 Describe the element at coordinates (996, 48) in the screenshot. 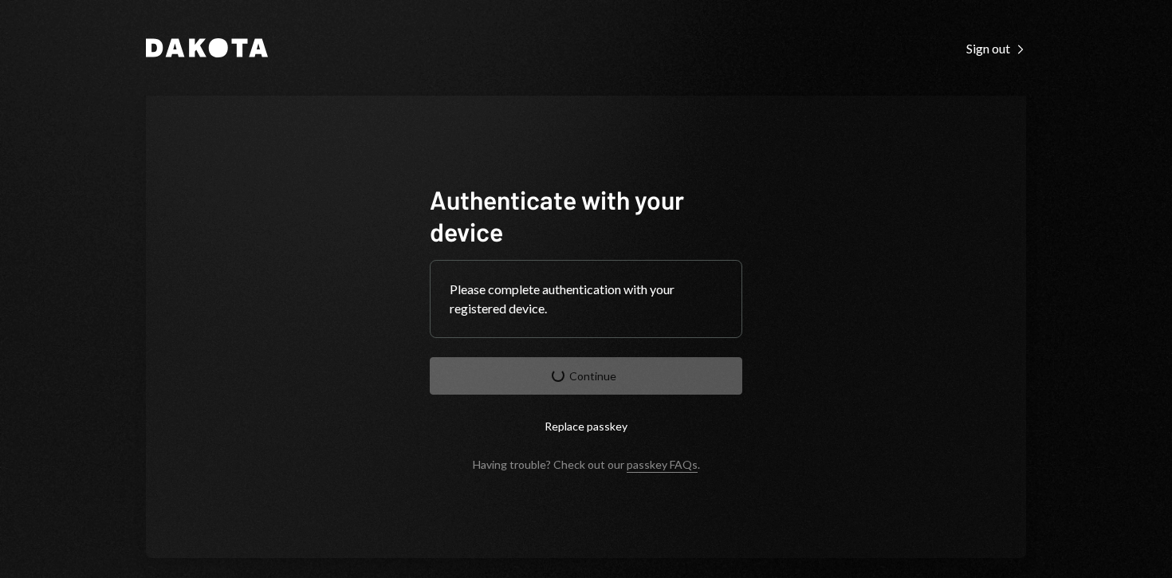

I see `a: Sign out` at that location.